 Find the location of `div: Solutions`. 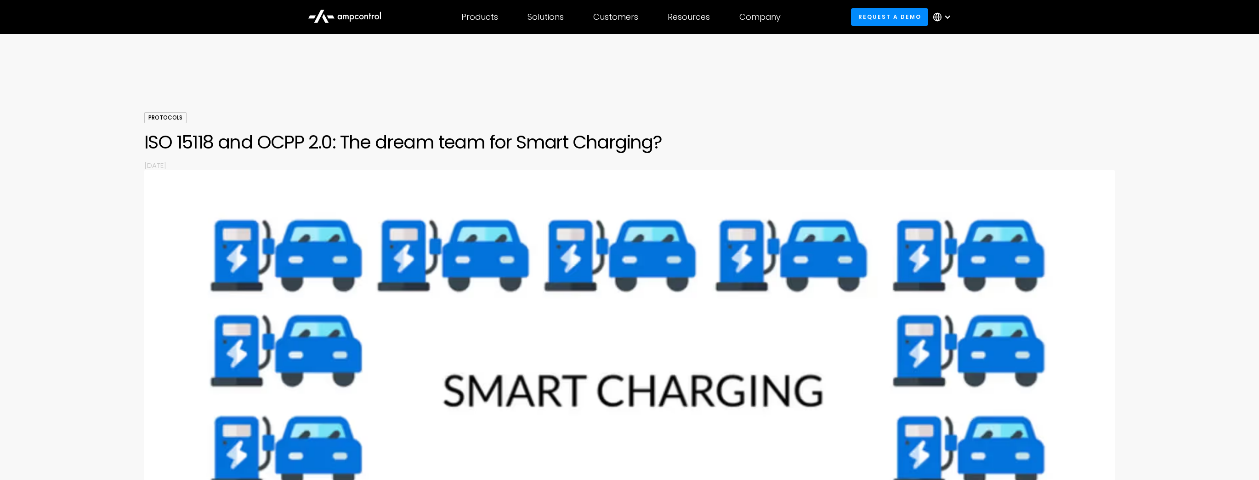

div: Solutions is located at coordinates (545, 17).